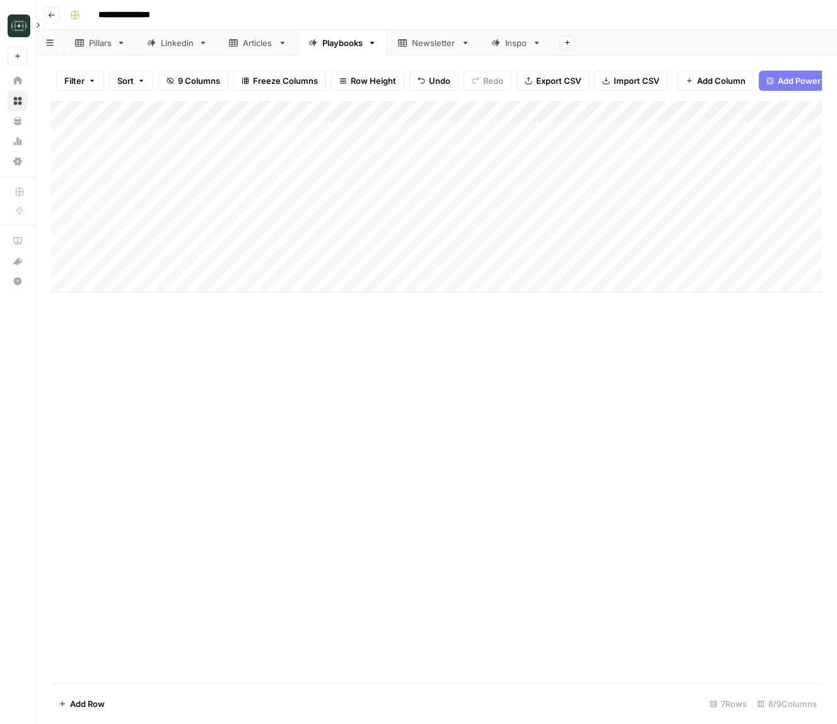 The width and height of the screenshot is (837, 724). What do you see at coordinates (18, 241) in the screenshot?
I see `a: AirOps Academy` at bounding box center [18, 241].